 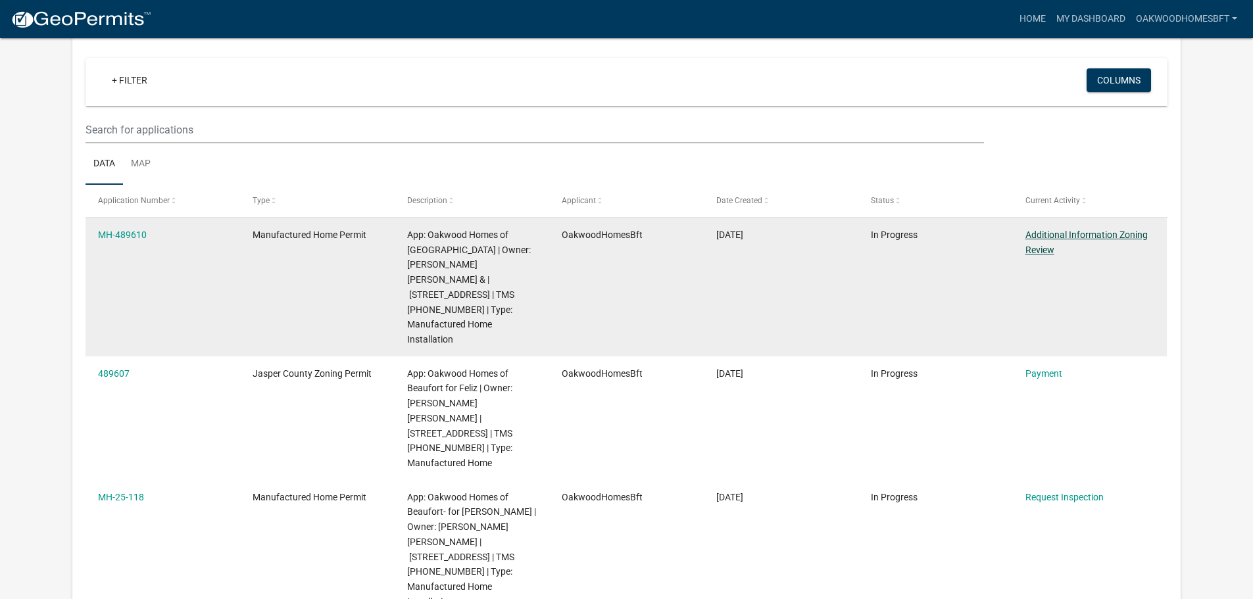 What do you see at coordinates (1187, 19) in the screenshot?
I see `a: OakwoodHomesBft` at bounding box center [1187, 19].